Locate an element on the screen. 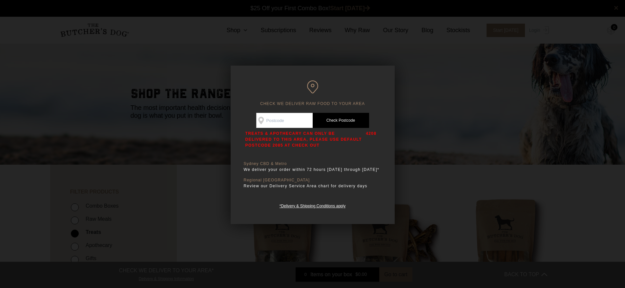 Image resolution: width=625 pixels, height=288 pixels. p: 4208 is located at coordinates (371, 139).